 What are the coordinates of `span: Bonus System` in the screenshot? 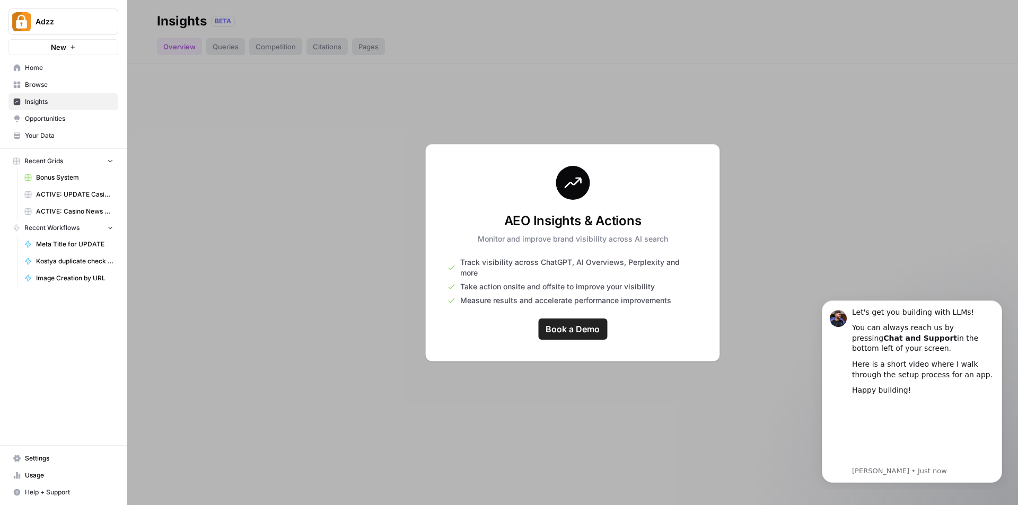 It's located at (75, 178).